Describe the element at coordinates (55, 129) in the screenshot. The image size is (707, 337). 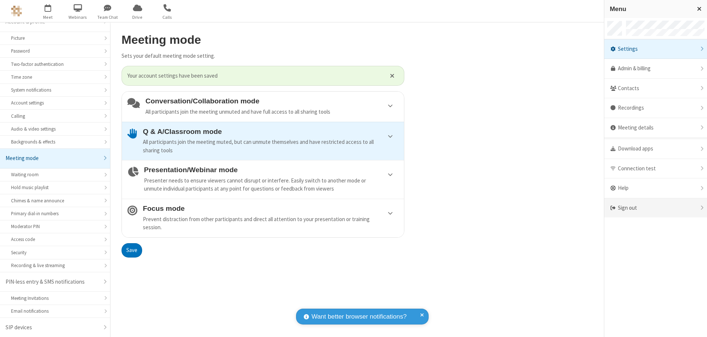
I see `div: Audio & video settings` at that location.